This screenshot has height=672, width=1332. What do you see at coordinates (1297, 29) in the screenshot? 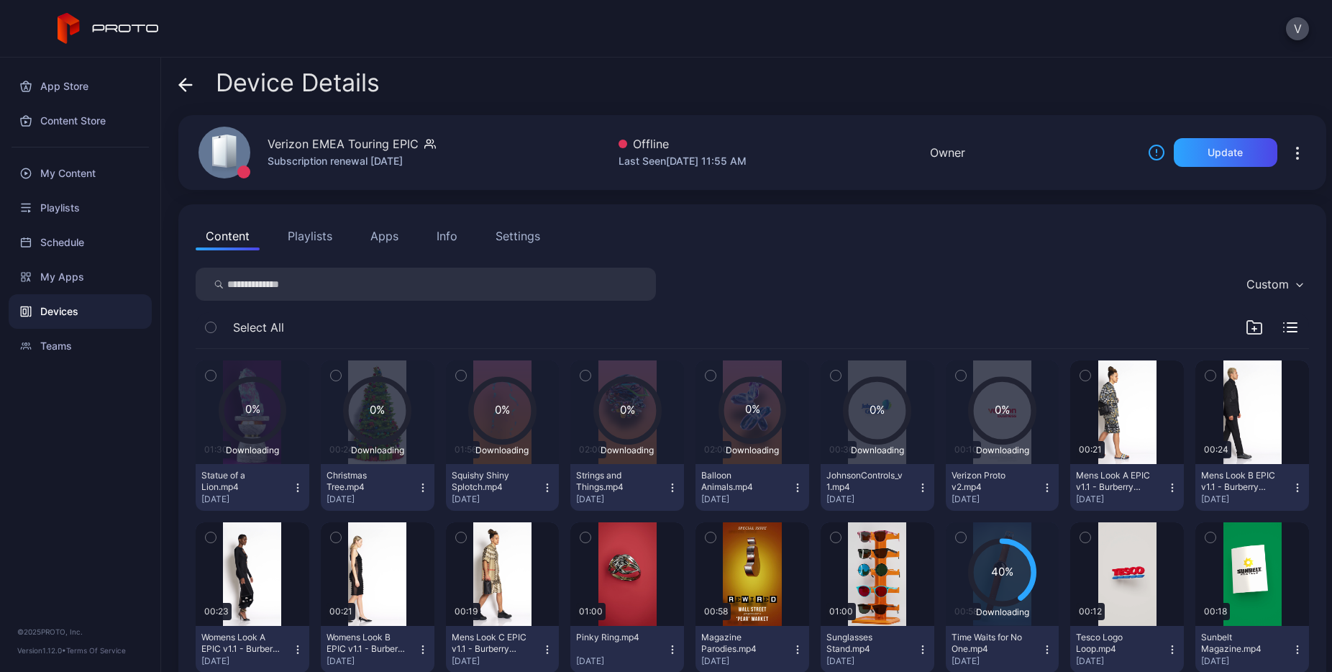
I see `button: V` at bounding box center [1297, 29].